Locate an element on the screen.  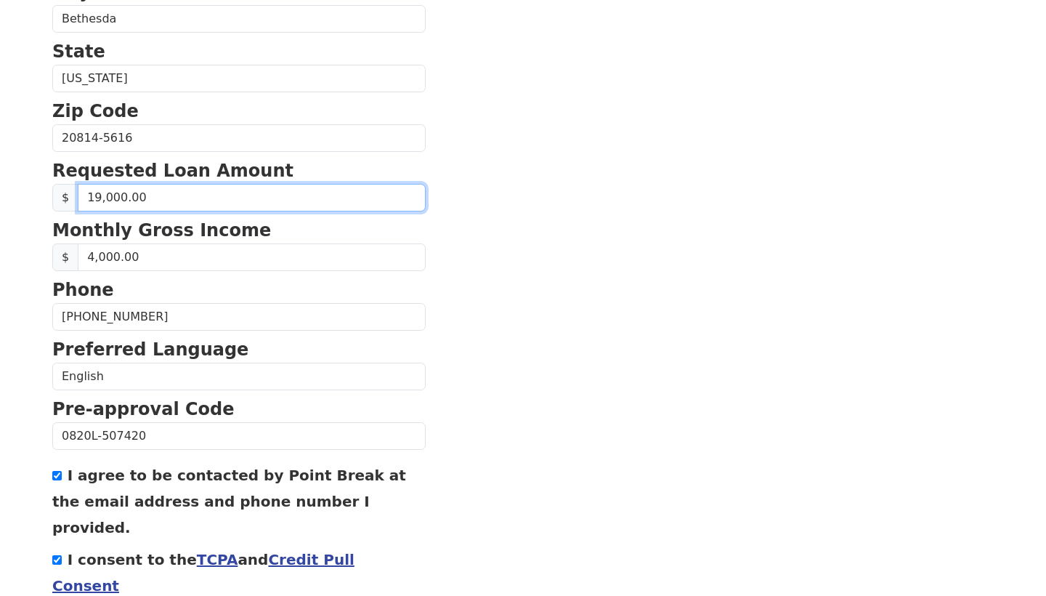
strong: Phone is located at coordinates (83, 290).